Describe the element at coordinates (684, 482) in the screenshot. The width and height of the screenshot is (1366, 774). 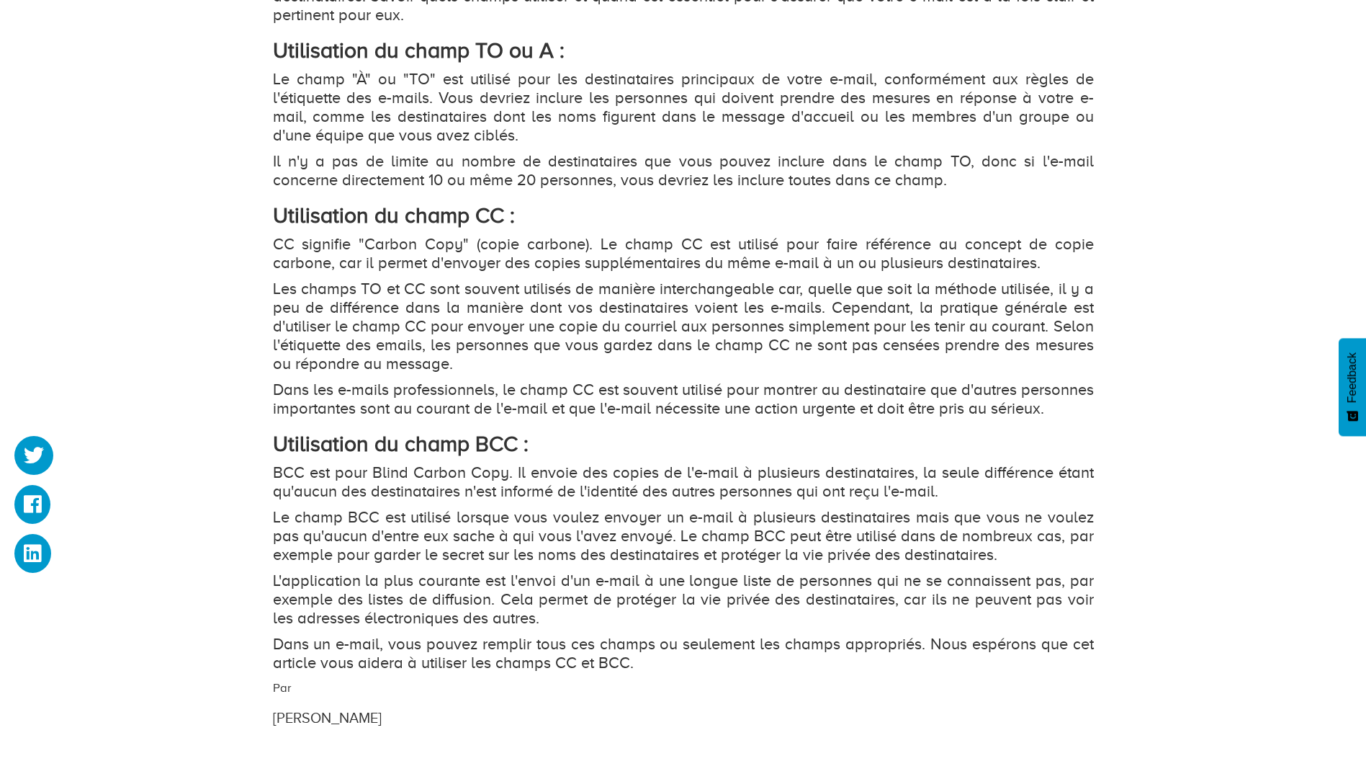
I see `p: BCC est pour Blind Carbon Copy. Il envoie des copies de l'e-mail à plusieurs destinataires, la se...` at that location.